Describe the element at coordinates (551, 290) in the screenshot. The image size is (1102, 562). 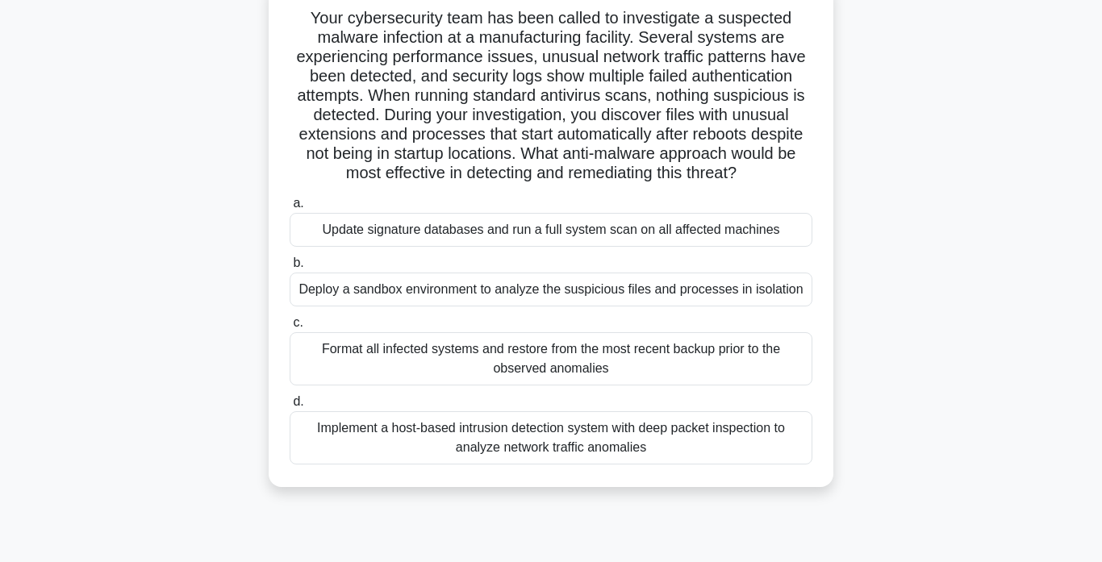
I see `div: Deploy a sandbox environment to analyze the suspicious files and processes in isolation` at that location.